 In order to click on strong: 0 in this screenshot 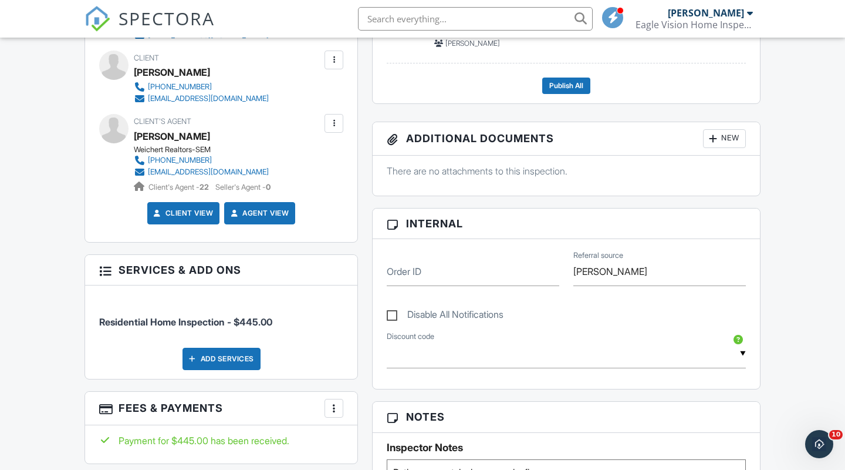, I will do `click(268, 187)`.